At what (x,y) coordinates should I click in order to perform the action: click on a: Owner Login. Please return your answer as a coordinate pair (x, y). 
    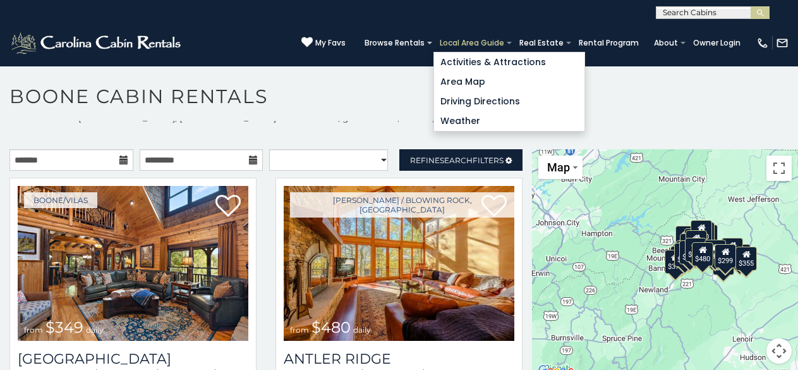
    Looking at the image, I should click on (716, 43).